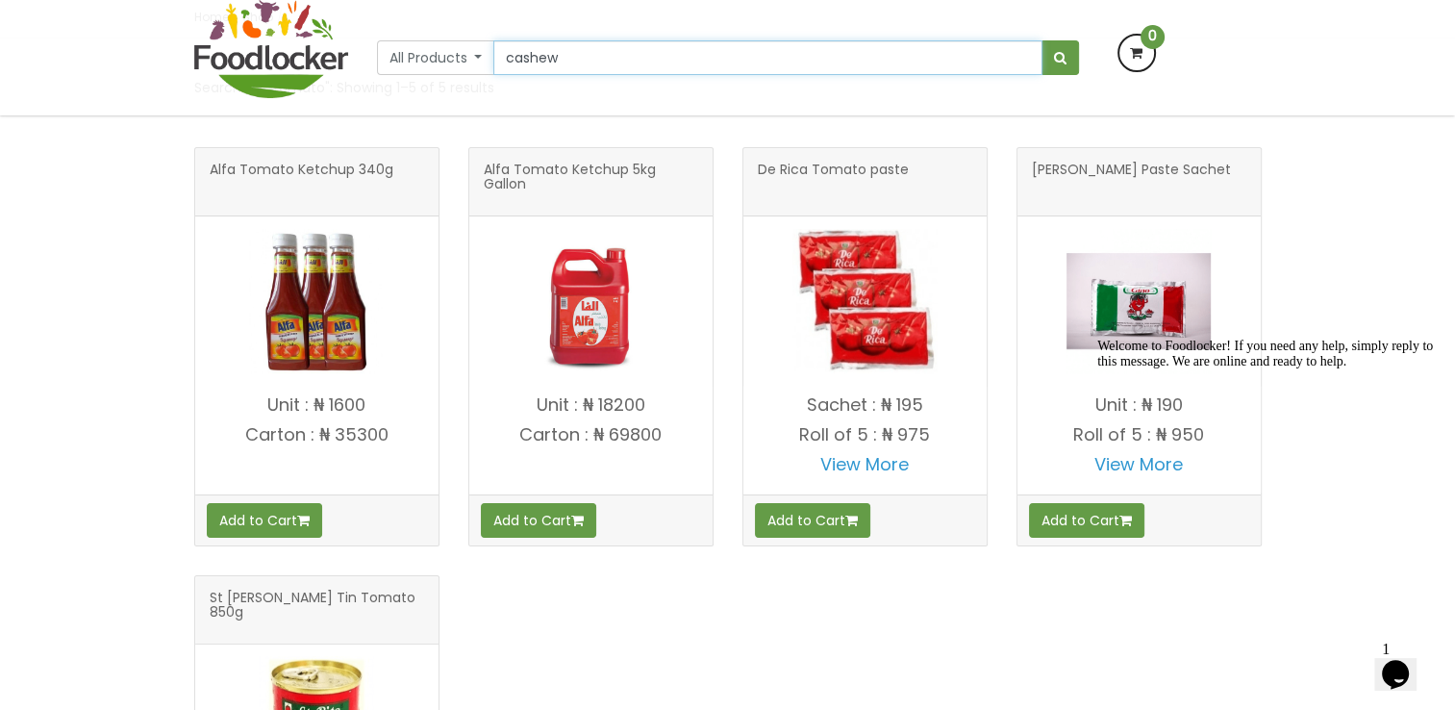 The width and height of the screenshot is (1455, 710). I want to click on p: Roll of 5 : ₦ 950, so click(1139, 435).